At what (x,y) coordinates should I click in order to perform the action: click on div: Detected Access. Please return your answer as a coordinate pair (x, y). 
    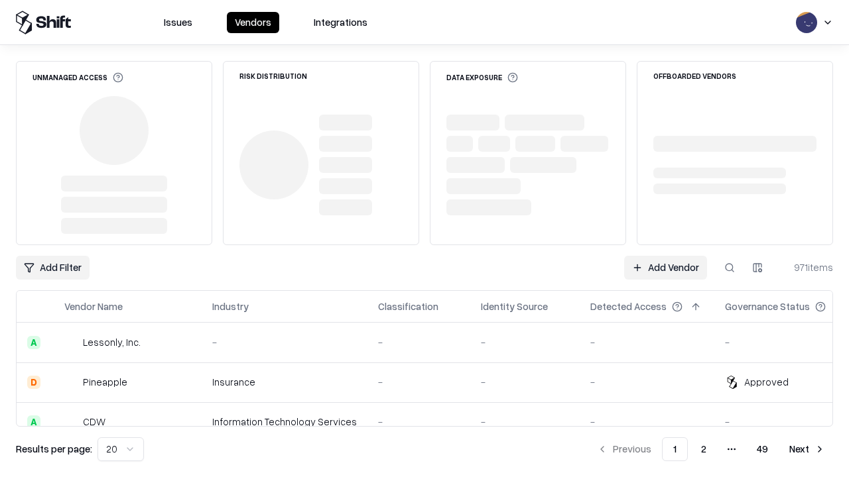
    Looking at the image, I should click on (628, 306).